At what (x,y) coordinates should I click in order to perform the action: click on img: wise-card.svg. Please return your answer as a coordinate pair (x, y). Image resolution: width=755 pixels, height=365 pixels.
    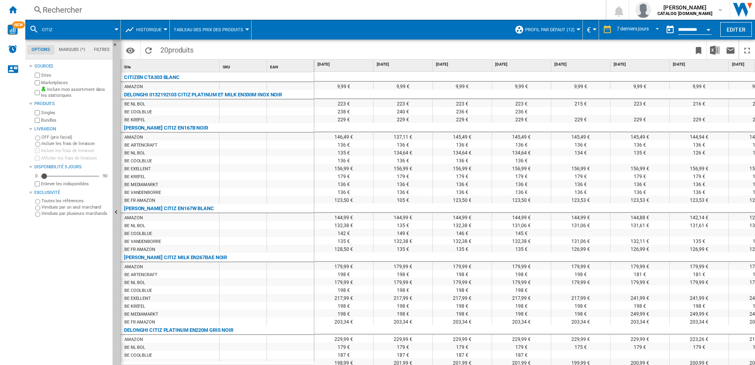
    Looking at the image, I should click on (13, 30).